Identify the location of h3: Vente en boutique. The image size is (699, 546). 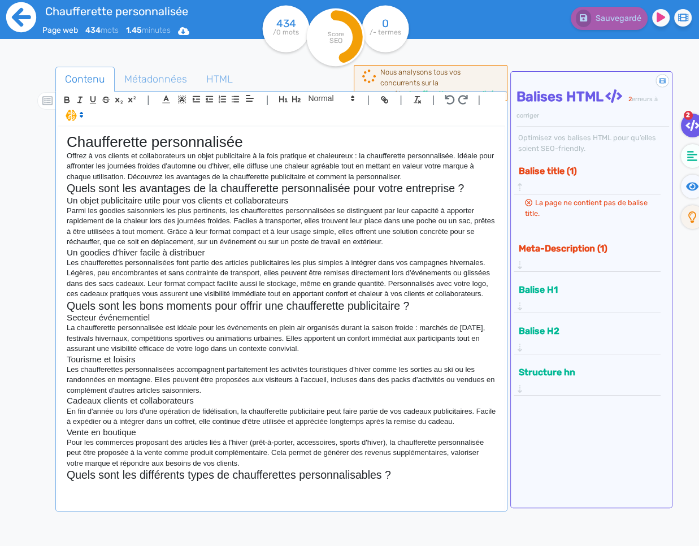
(282, 432).